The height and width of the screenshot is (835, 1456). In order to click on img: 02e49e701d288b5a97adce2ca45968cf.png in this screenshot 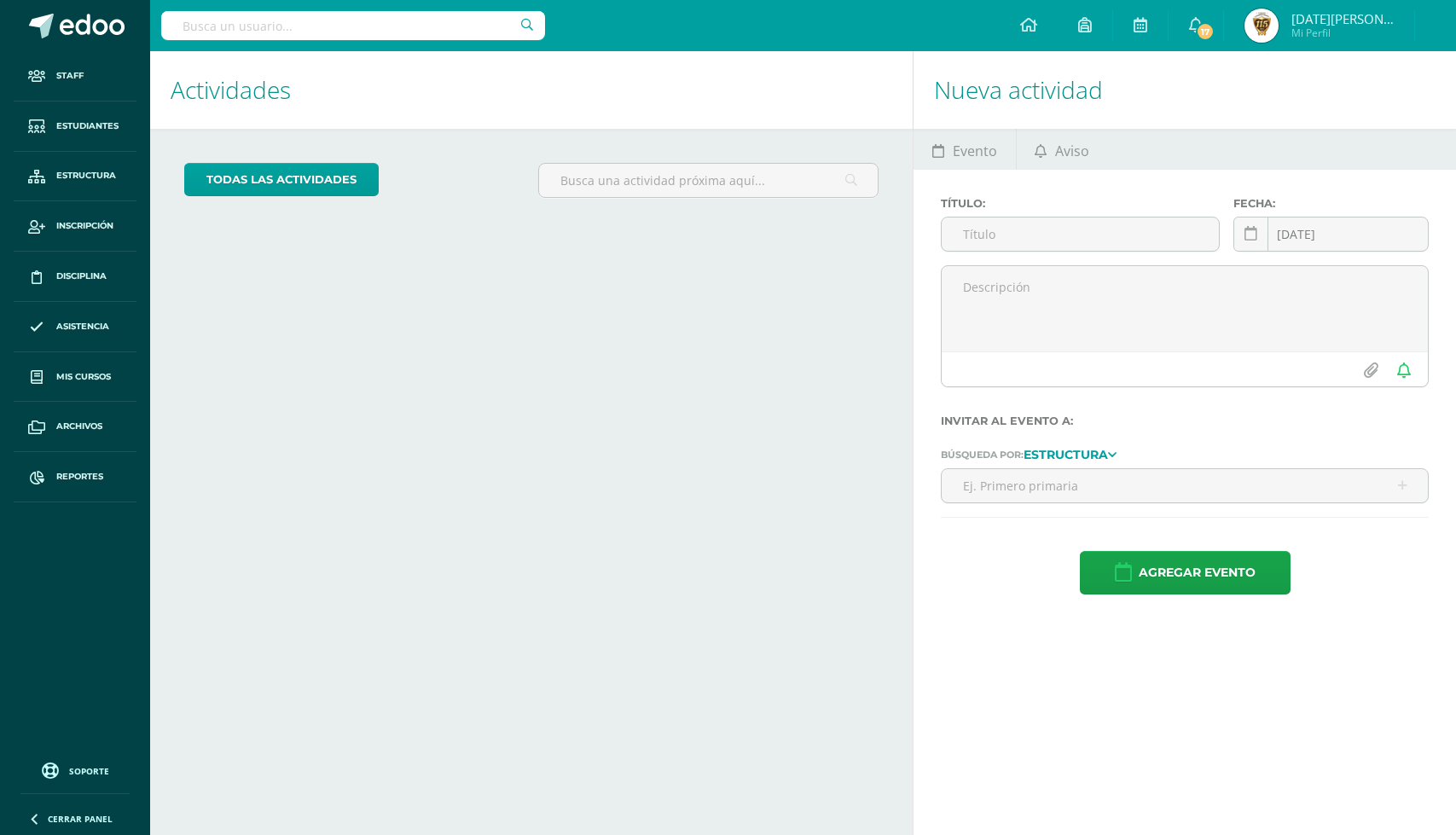, I will do `click(1262, 26)`.